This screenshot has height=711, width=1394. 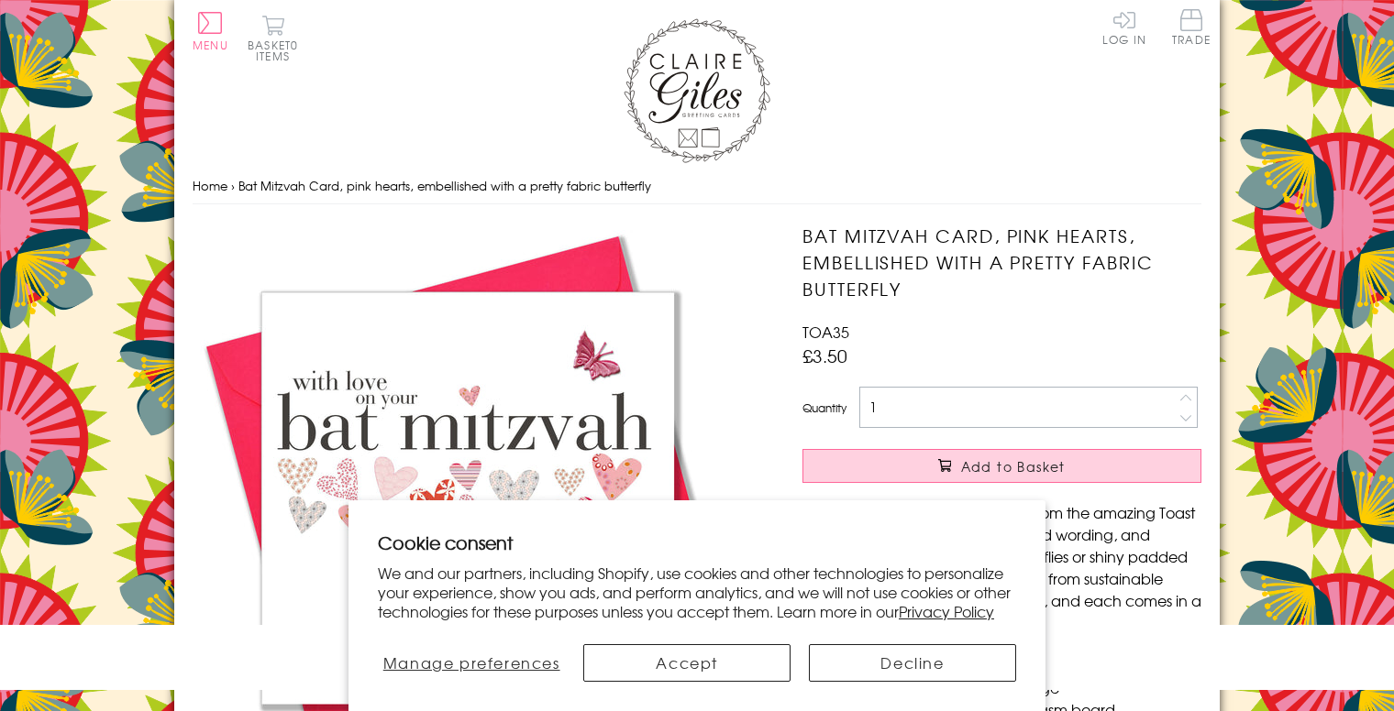 What do you see at coordinates (1001, 262) in the screenshot?
I see `h1: Bat Mitzvah Card, pink hearts, embellished with a pretty fabric butterfly` at bounding box center [1001, 262].